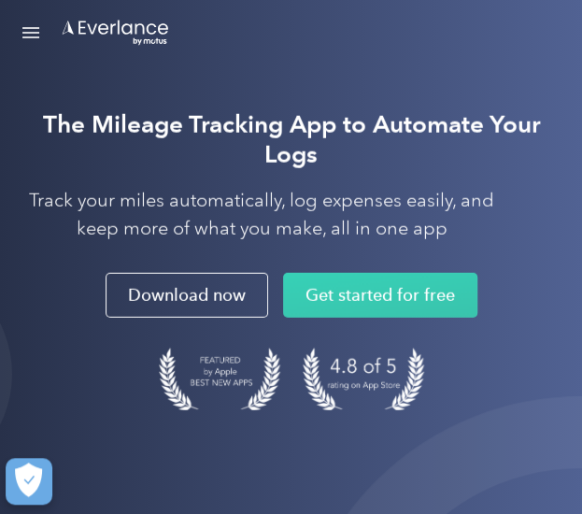 The image size is (582, 514). I want to click on strong: The Mileage Tracking App to Automate Your Logs, so click(292, 138).